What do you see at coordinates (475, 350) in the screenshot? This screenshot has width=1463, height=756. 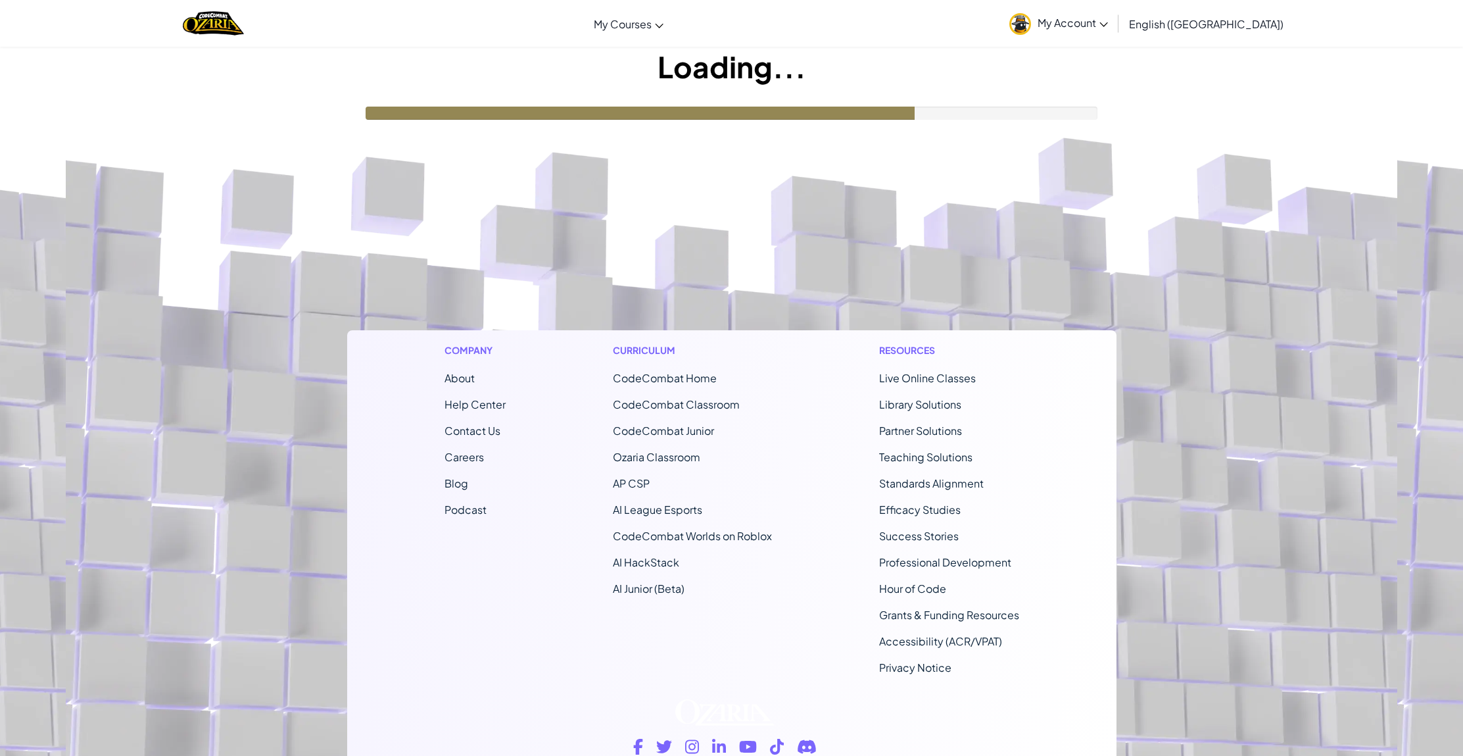 I see `h1: Company` at bounding box center [475, 350].